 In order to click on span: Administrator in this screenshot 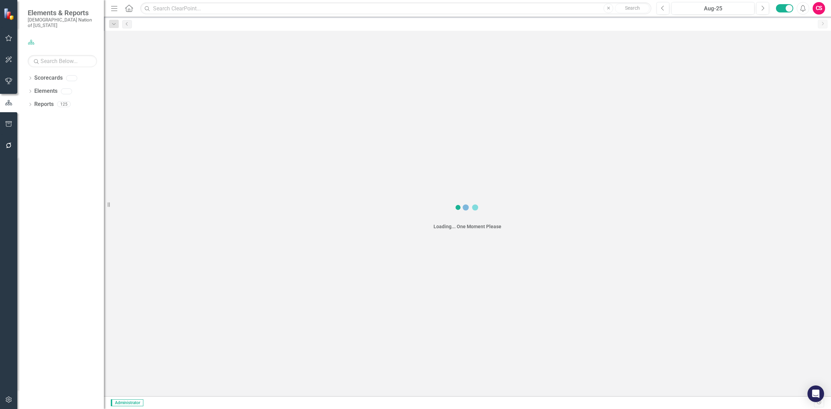, I will do `click(127, 402)`.